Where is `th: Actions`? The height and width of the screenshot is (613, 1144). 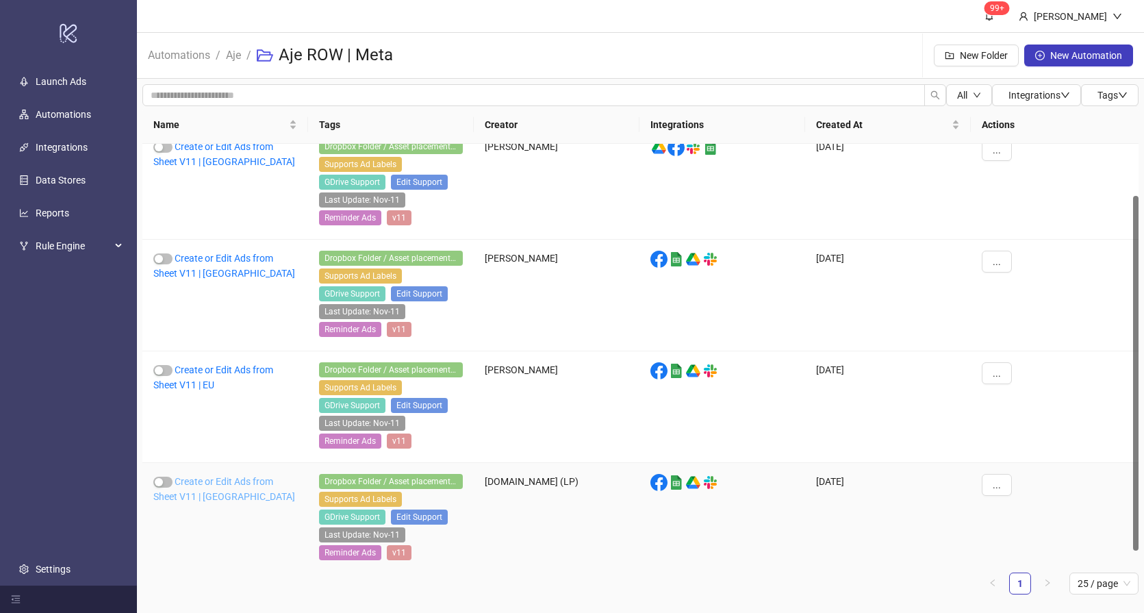 th: Actions is located at coordinates (1055, 125).